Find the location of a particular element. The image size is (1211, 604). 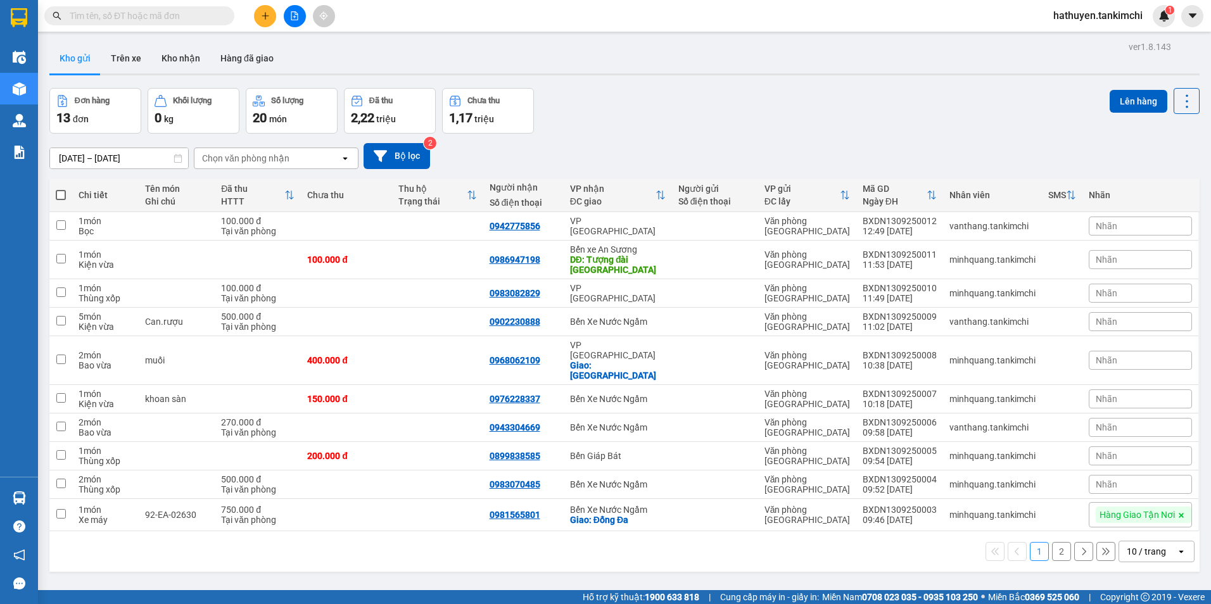

button: Lên hàng is located at coordinates (1138, 101).